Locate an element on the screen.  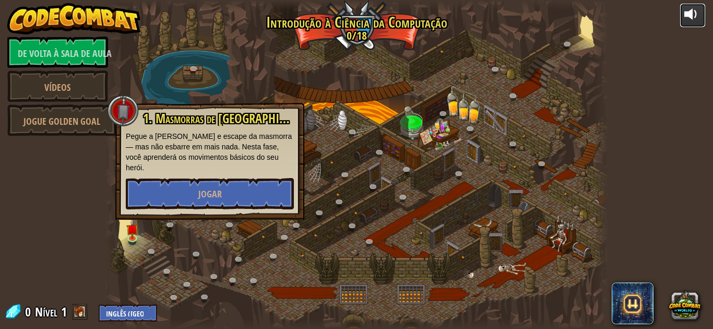
font: Nível is located at coordinates (46, 311).